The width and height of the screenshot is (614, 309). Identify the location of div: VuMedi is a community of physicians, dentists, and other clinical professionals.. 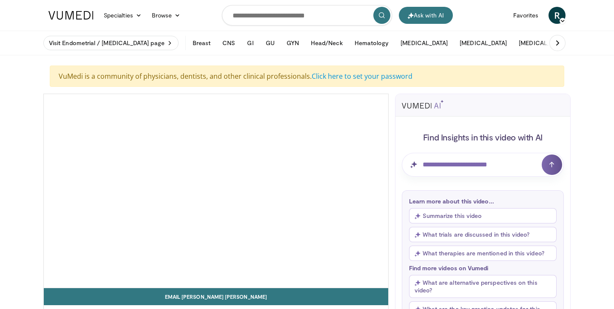
(307, 76).